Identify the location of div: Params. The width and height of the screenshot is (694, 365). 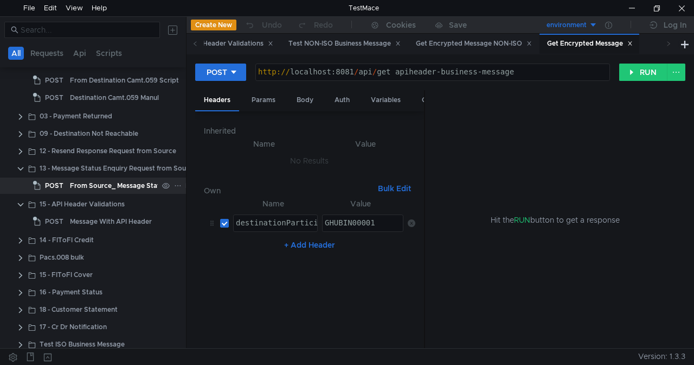
(264, 100).